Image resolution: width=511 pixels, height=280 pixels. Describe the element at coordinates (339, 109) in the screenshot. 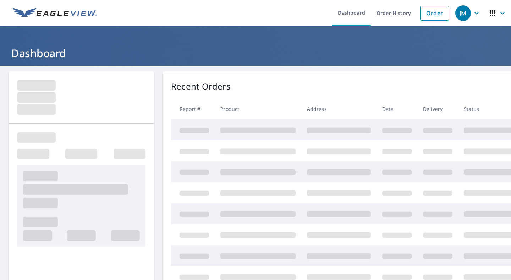

I see `th: Address` at that location.